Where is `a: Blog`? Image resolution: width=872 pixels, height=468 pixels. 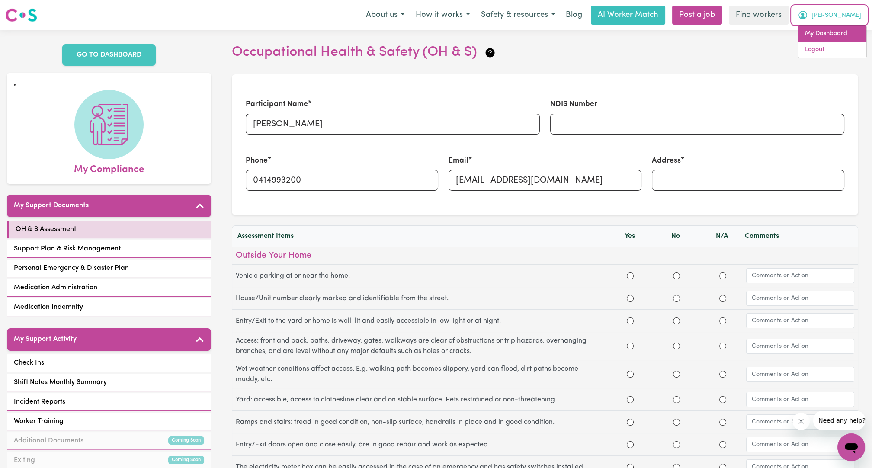
a: Blog is located at coordinates (574, 15).